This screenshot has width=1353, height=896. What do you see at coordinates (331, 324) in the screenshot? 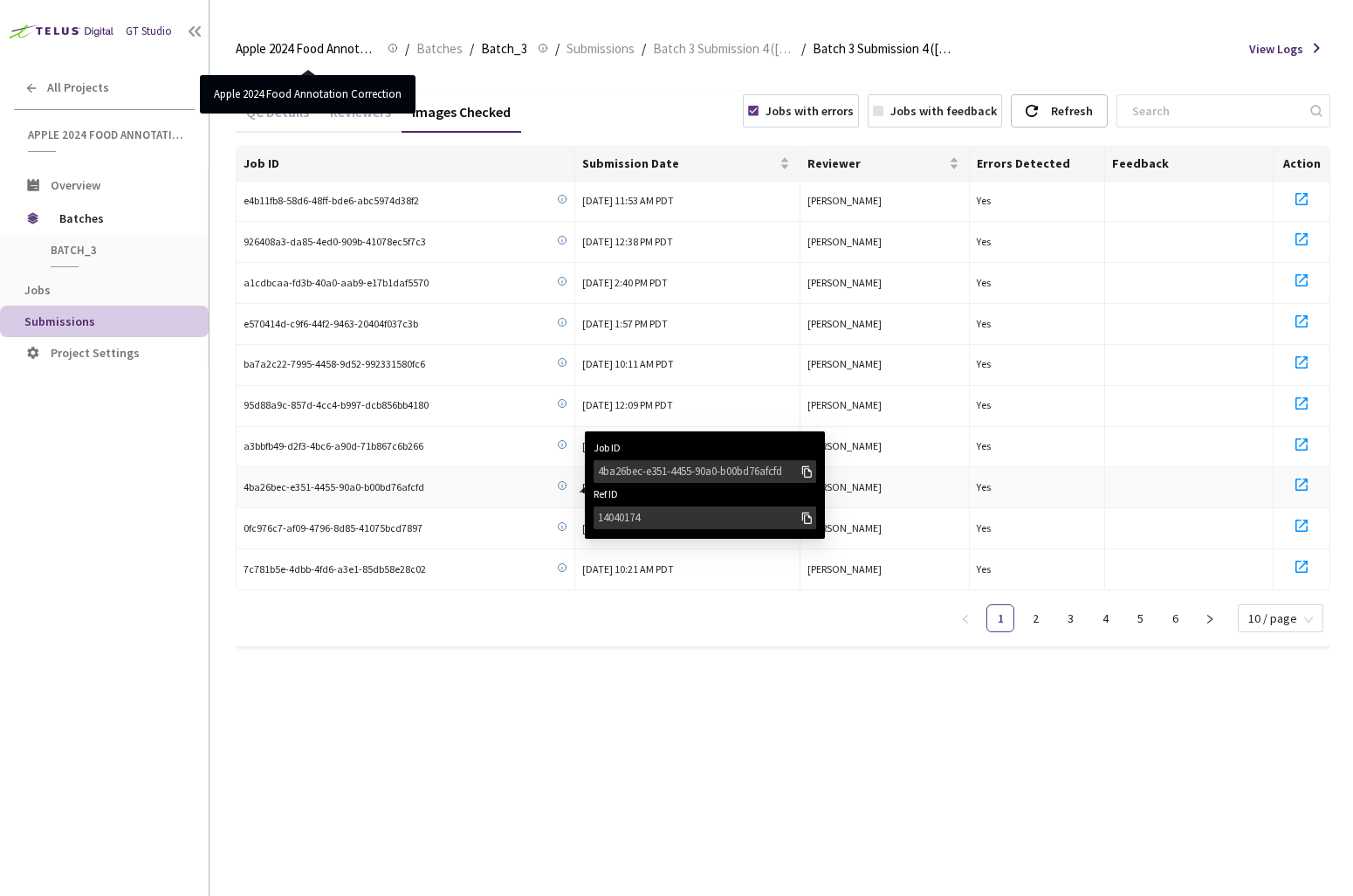
I see `span: e570414d-c9f6-44f2-9463-20404f037c3b` at bounding box center [331, 324].